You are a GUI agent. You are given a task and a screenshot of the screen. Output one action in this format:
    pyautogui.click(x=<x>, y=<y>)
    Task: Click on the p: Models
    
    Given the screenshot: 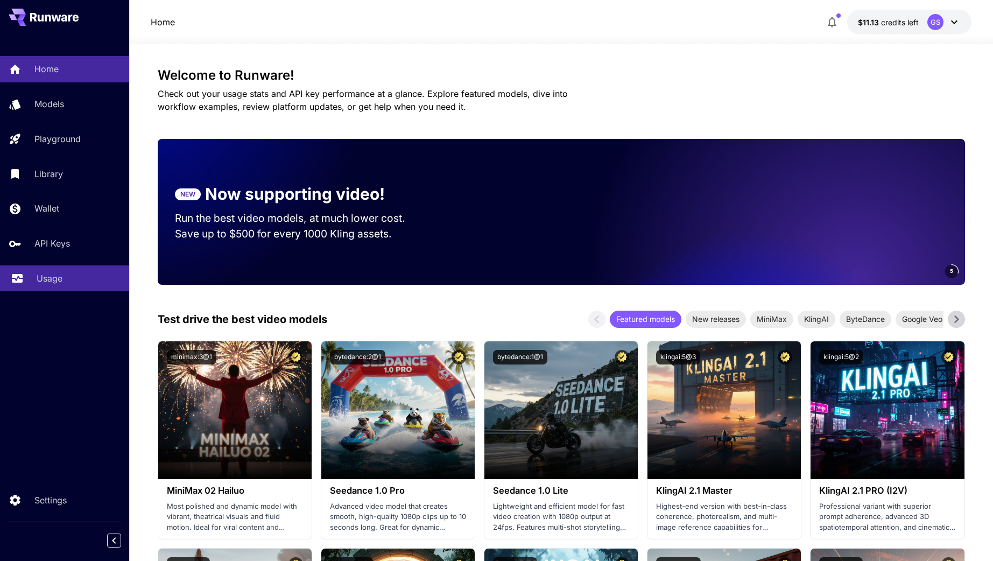 What is the action you would take?
    pyautogui.click(x=49, y=104)
    